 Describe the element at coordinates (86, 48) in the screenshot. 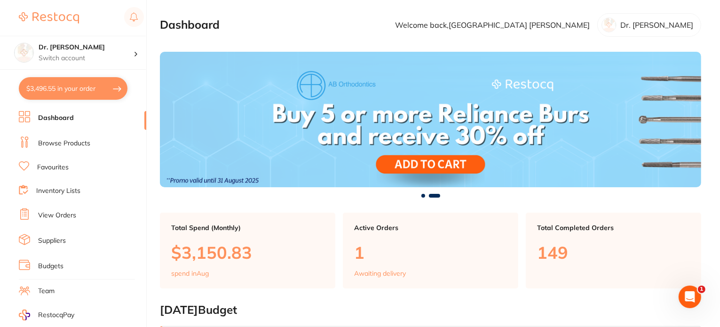

I see `h4: Dr. Kim Carr` at that location.